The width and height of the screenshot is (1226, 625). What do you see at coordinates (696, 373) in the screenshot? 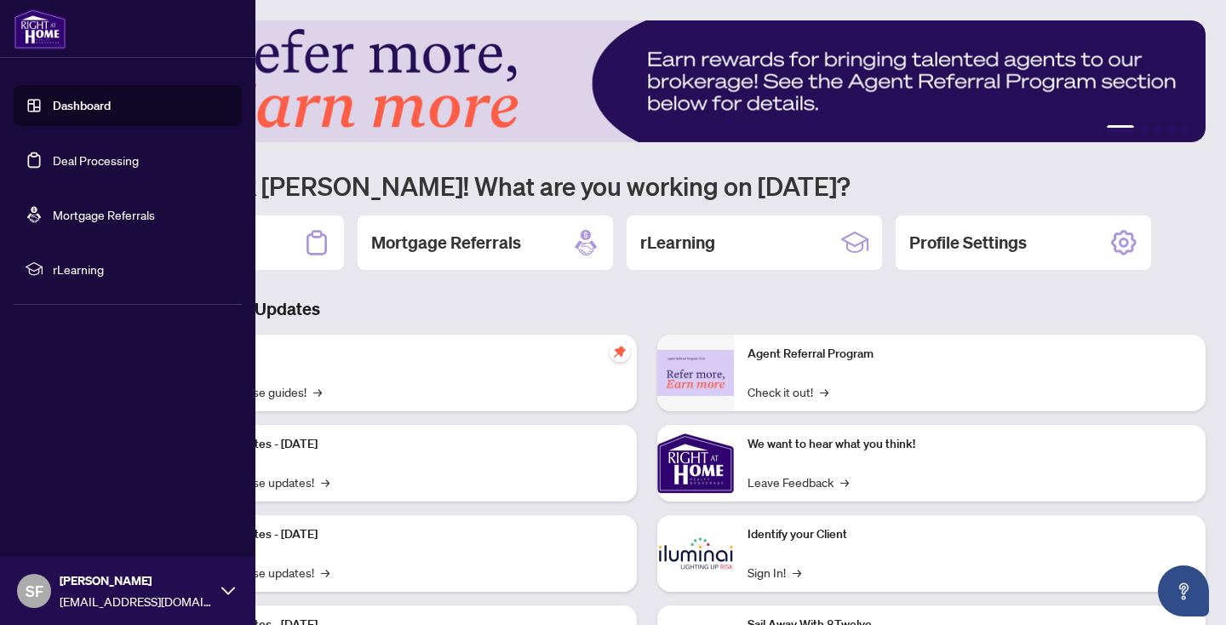
I see `img: Agent Referral Program` at bounding box center [696, 373].